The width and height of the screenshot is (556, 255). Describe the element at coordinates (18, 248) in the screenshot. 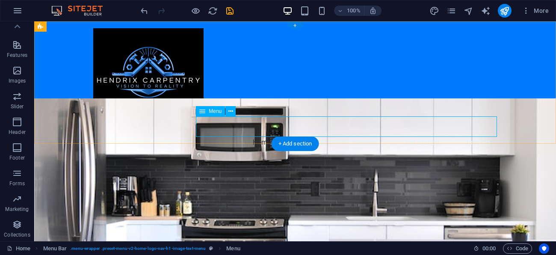

I see `a: Click to cancel selection. Double-click to open Pages` at that location.